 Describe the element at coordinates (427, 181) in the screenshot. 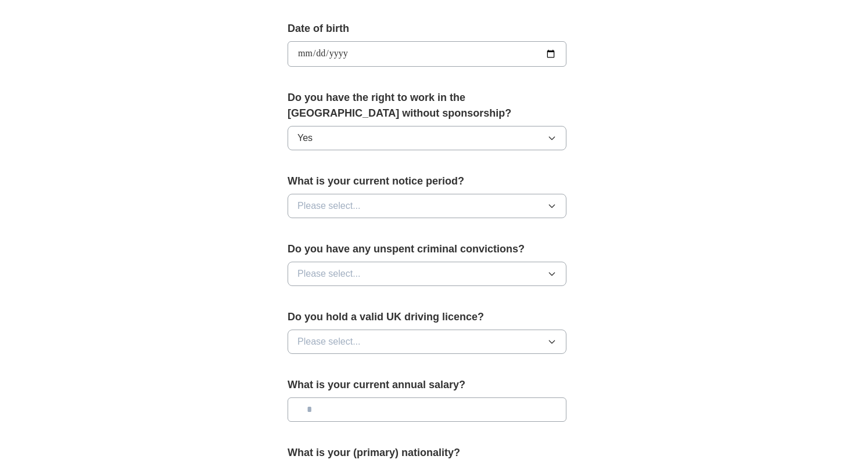

I see `label: What is your current notice period?` at that location.